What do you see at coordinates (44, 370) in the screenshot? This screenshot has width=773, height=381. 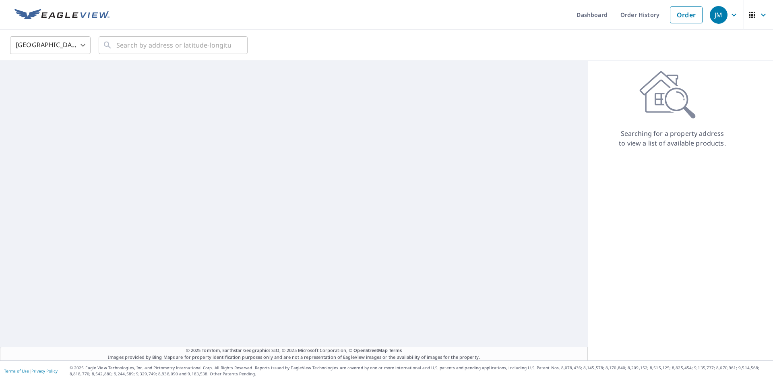 I see `a: Privacy Policy` at bounding box center [44, 370].